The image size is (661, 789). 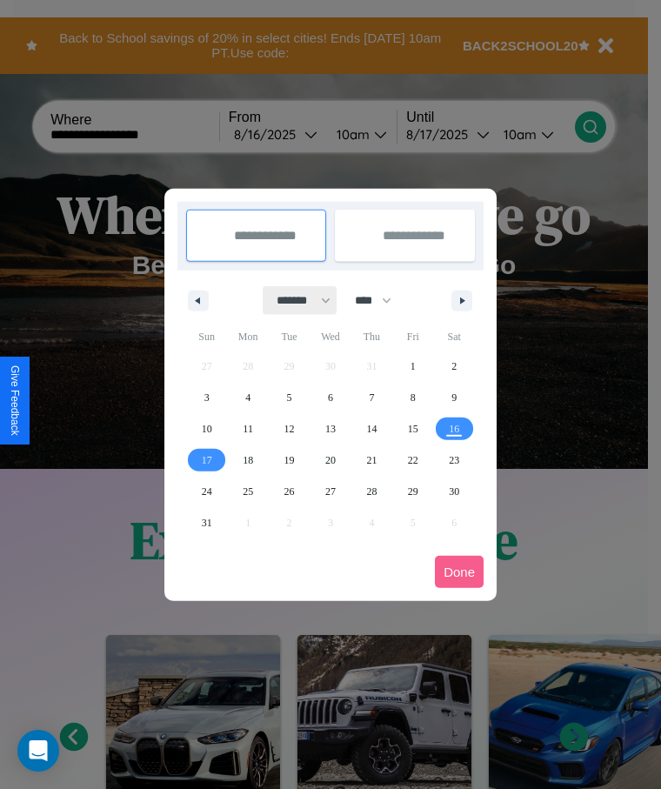 I want to click on span: 3, so click(x=207, y=398).